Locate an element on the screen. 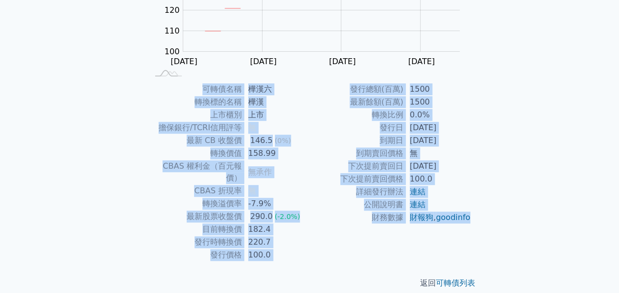 This screenshot has width=619, height=293. td: 最新餘額(百萬) is located at coordinates (357, 102).